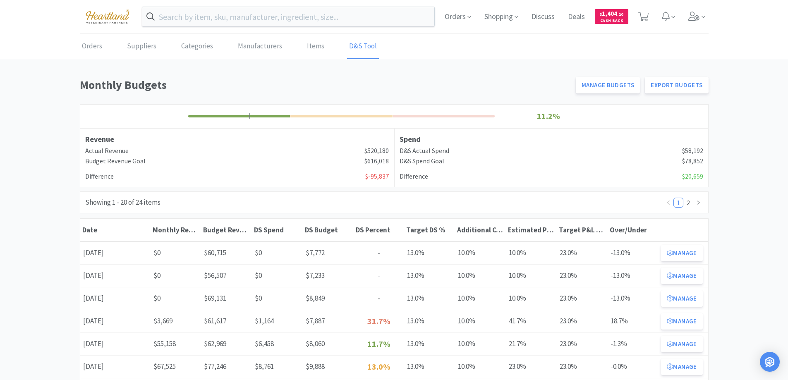  I want to click on span: $7,772, so click(315, 253).